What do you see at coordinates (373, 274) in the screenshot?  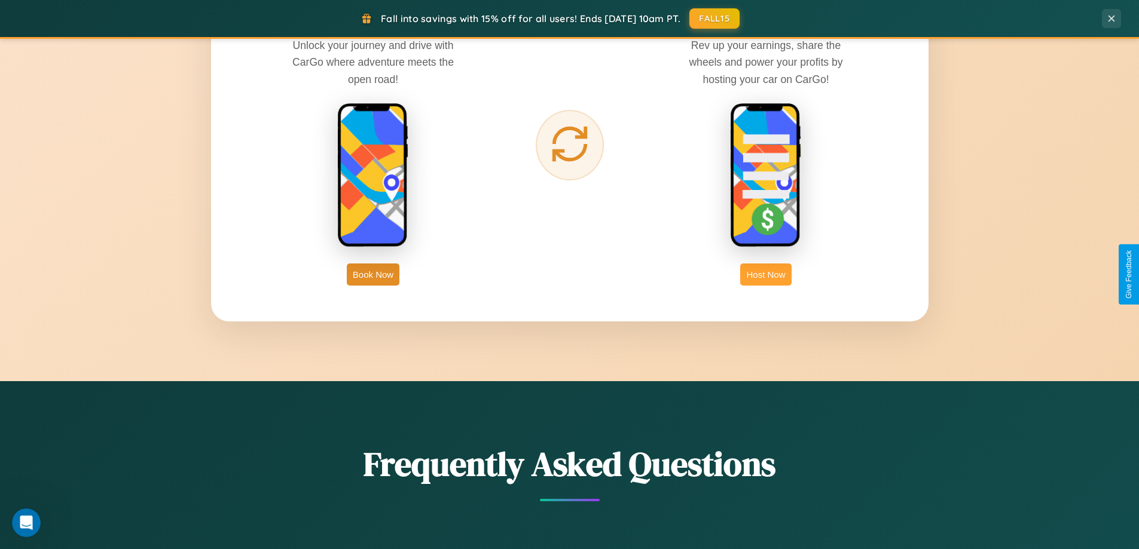 I see `button: Book Now` at bounding box center [373, 274].